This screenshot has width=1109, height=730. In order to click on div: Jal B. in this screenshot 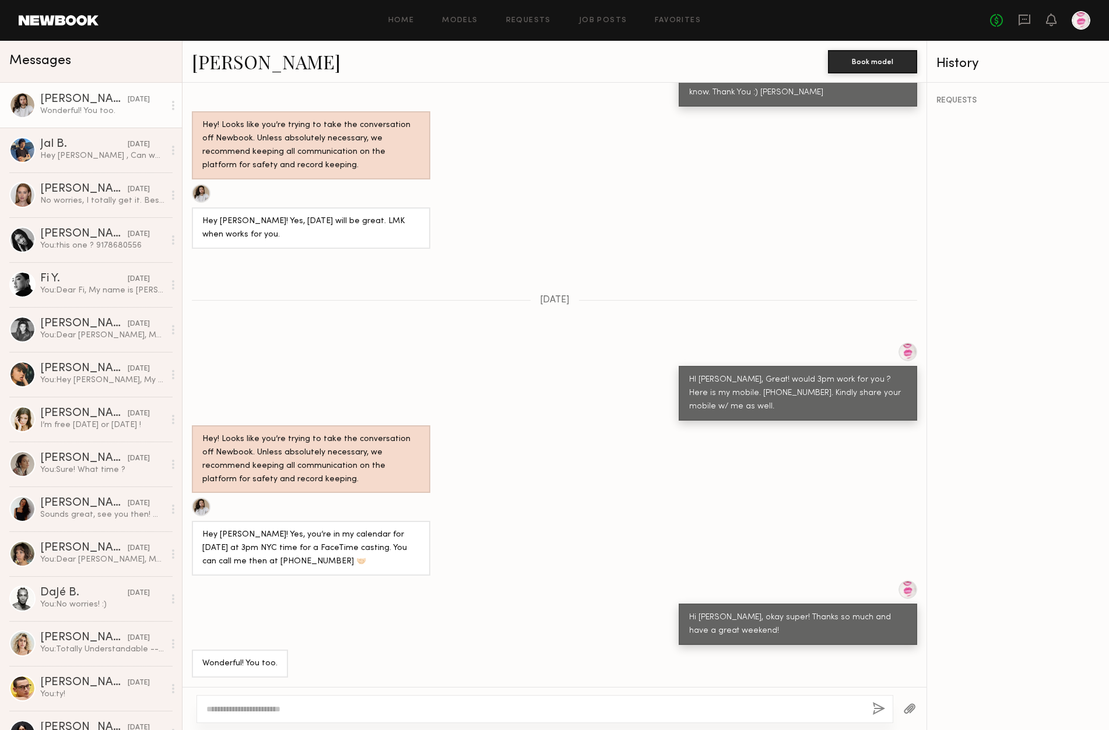, I will do `click(84, 145)`.